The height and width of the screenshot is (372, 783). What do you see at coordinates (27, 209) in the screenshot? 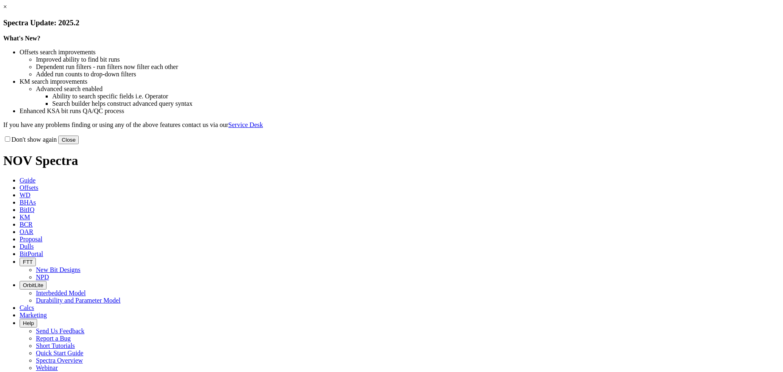
I see `span: BitIQ` at bounding box center [27, 209].